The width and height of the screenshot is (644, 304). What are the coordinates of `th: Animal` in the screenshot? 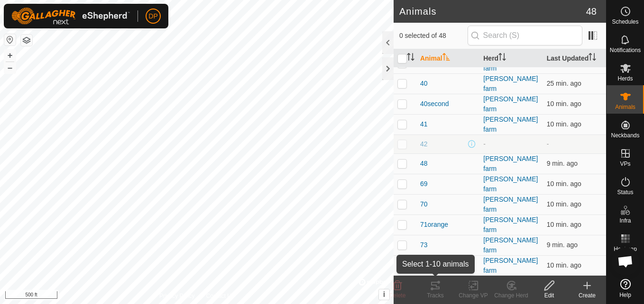 It's located at (448, 58).